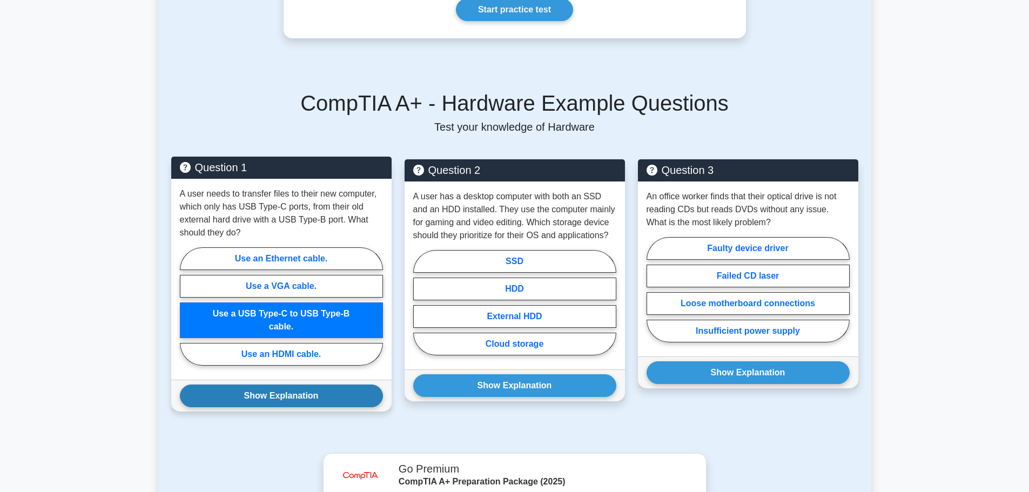 The height and width of the screenshot is (492, 1029). I want to click on label: HDD, so click(515, 289).